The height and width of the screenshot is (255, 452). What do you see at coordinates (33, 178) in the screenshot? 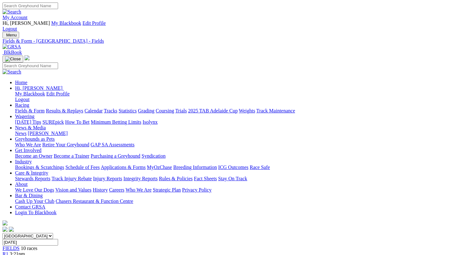
I see `a: Stewards Reports` at bounding box center [33, 178].